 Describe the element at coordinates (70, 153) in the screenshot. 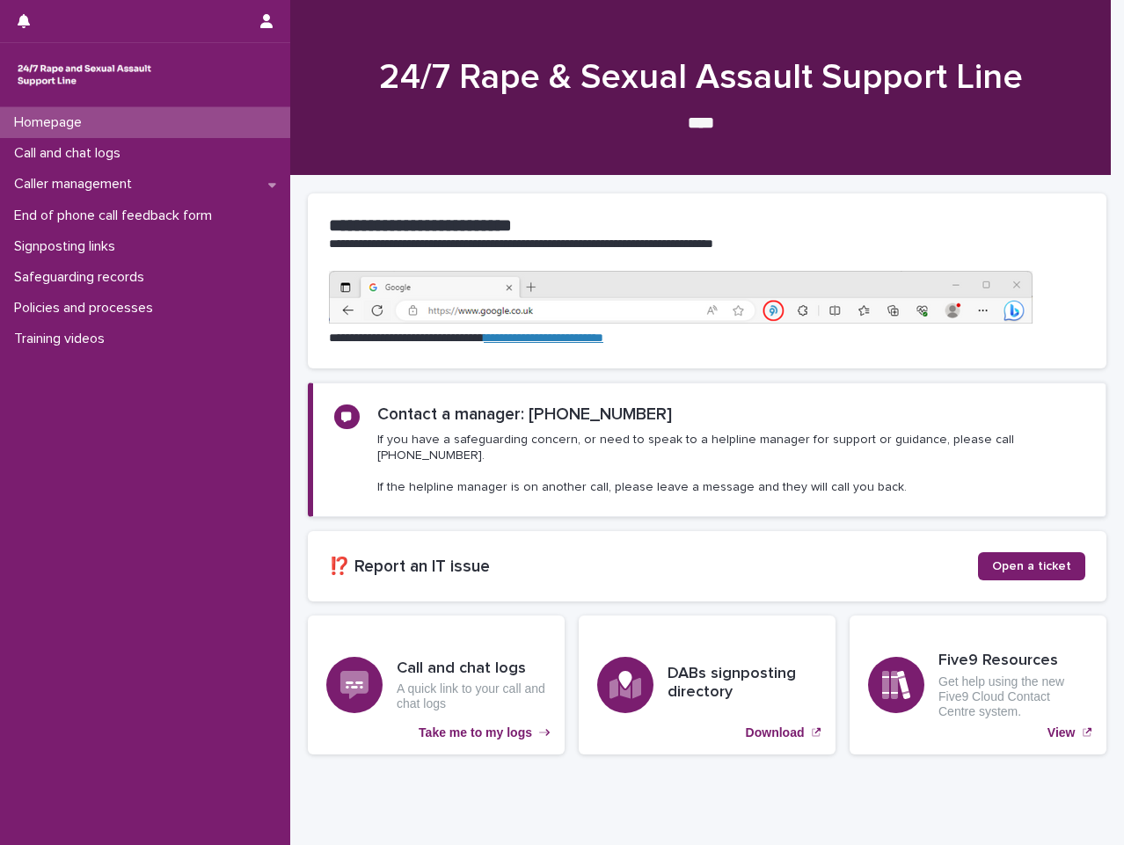

I see `p: Call and chat logs` at that location.